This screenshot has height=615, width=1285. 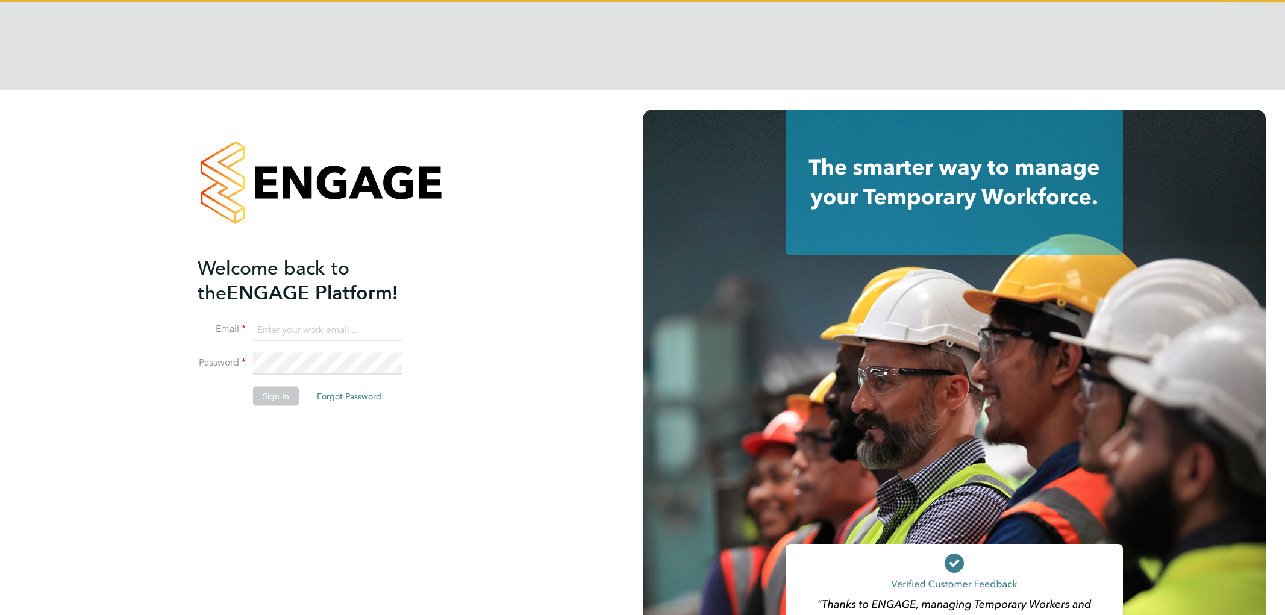 I want to click on button: Sign In, so click(x=276, y=396).